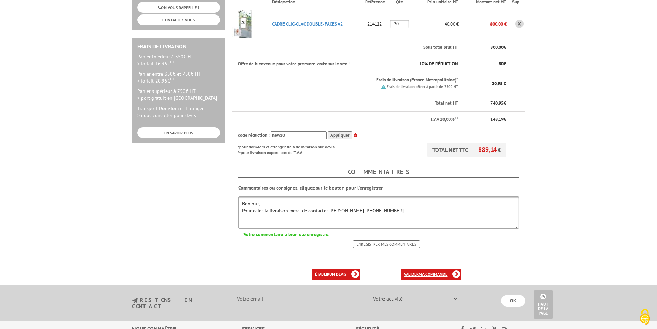  What do you see at coordinates (177, 303) in the screenshot?
I see `h3: restons en contact` at bounding box center [177, 303].